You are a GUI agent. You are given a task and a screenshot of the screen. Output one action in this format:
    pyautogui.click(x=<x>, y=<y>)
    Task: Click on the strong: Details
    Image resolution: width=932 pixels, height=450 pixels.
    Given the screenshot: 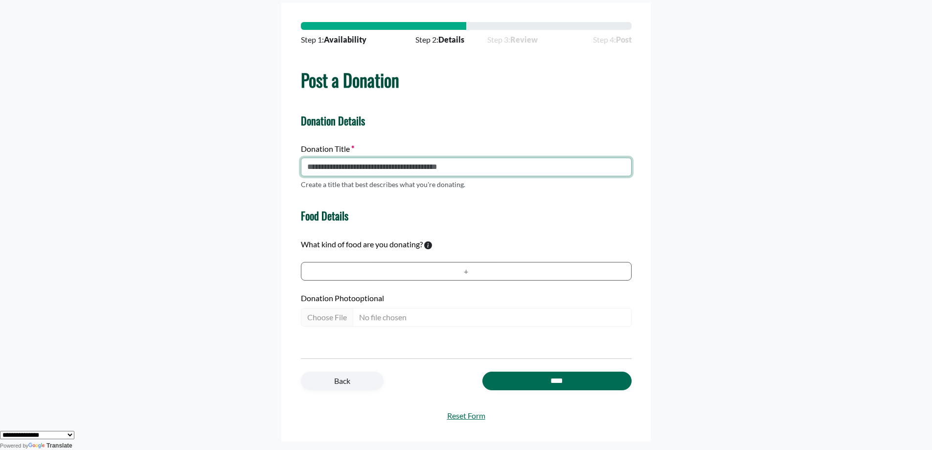 What is the action you would take?
    pyautogui.click(x=451, y=39)
    